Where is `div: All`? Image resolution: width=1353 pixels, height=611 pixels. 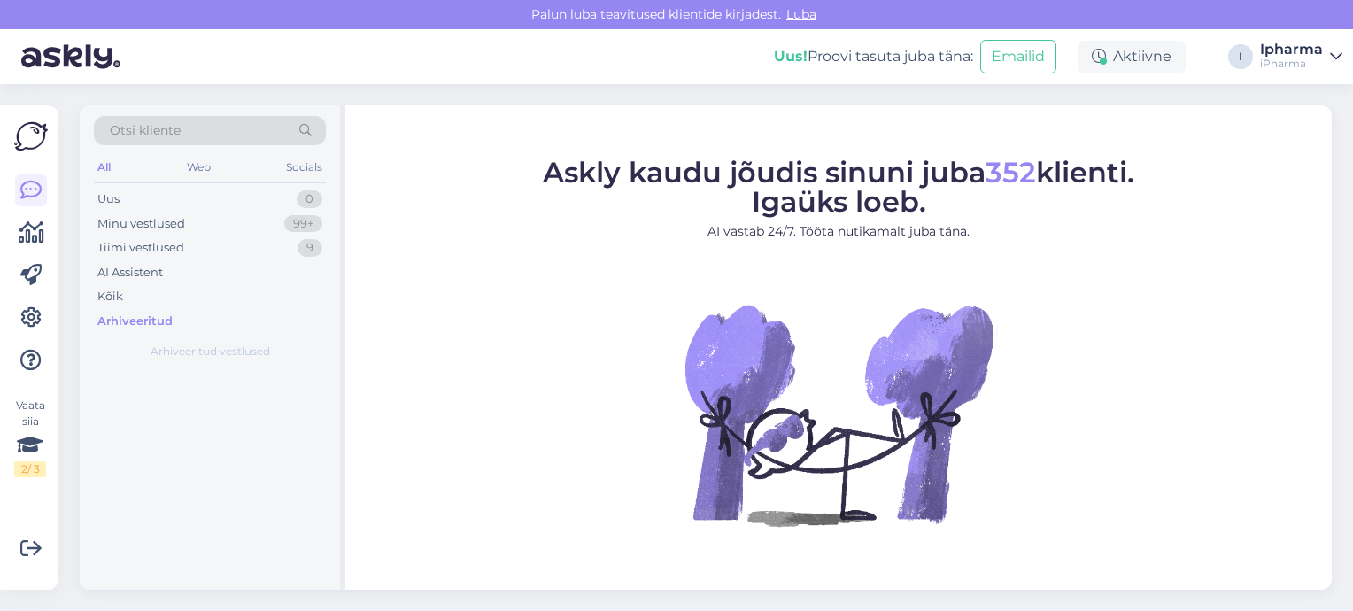
div: All is located at coordinates (104, 167).